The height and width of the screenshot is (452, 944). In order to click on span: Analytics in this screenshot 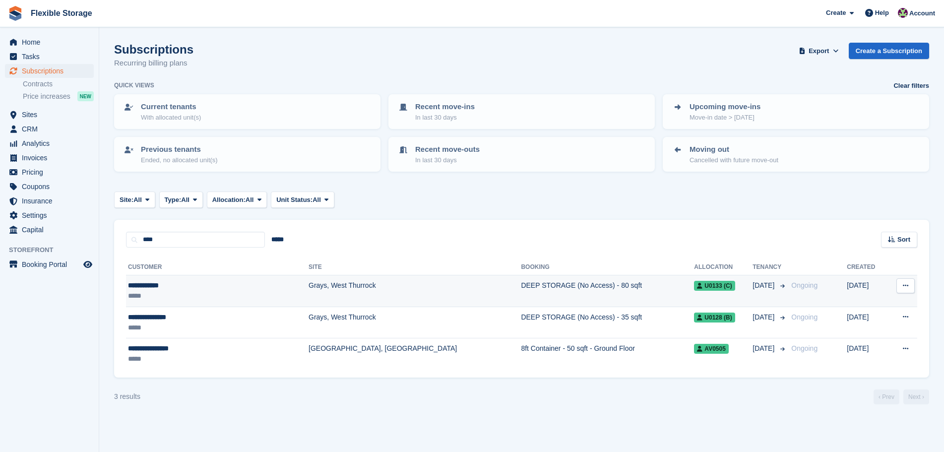, I will do `click(52, 143)`.